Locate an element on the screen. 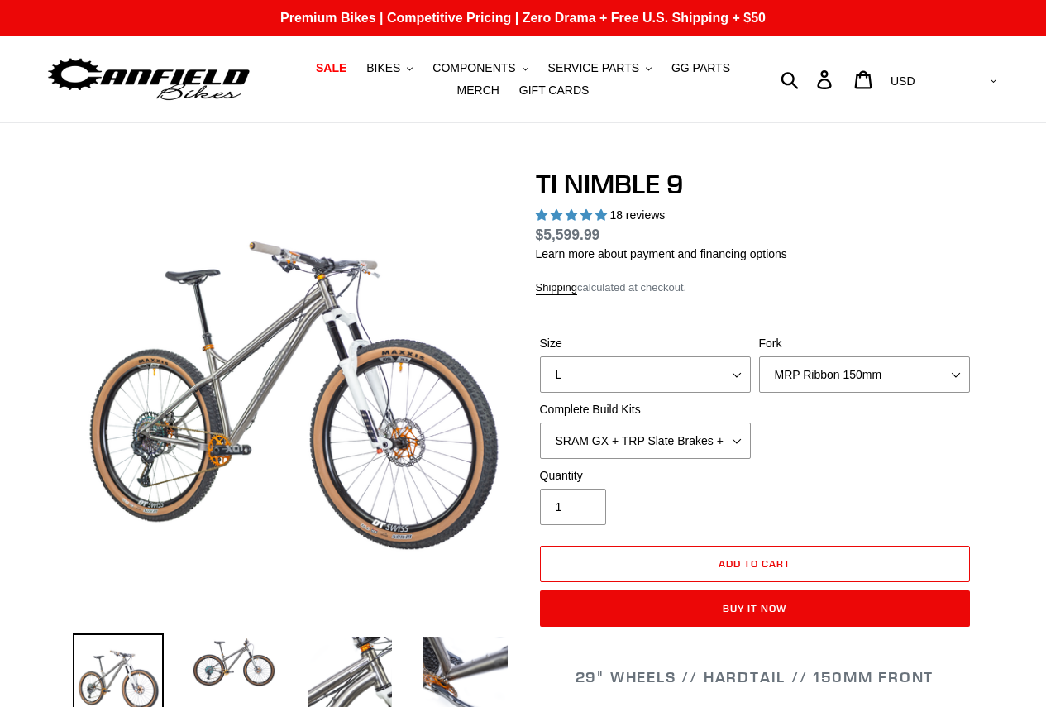 The height and width of the screenshot is (707, 1046). span: 18 reviews is located at coordinates (637, 215).